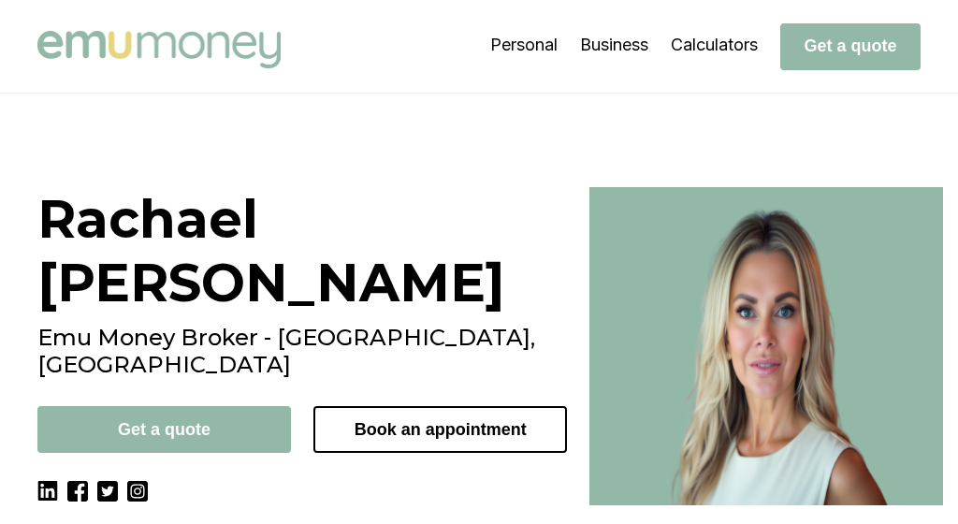 This screenshot has height=524, width=958. What do you see at coordinates (78, 491) in the screenshot?
I see `img: Facebook` at bounding box center [78, 491].